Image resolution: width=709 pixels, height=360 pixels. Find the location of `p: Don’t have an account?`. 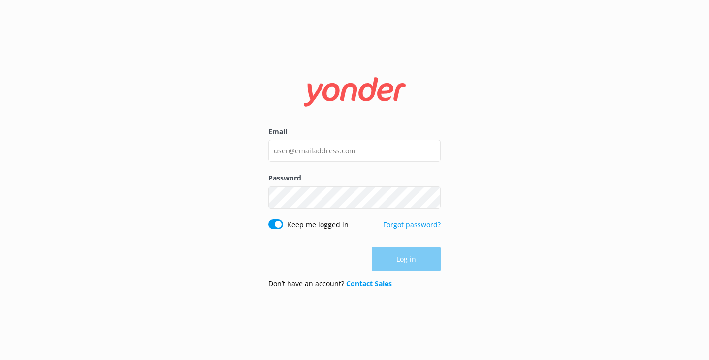

p: Don’t have an account? is located at coordinates (330, 284).